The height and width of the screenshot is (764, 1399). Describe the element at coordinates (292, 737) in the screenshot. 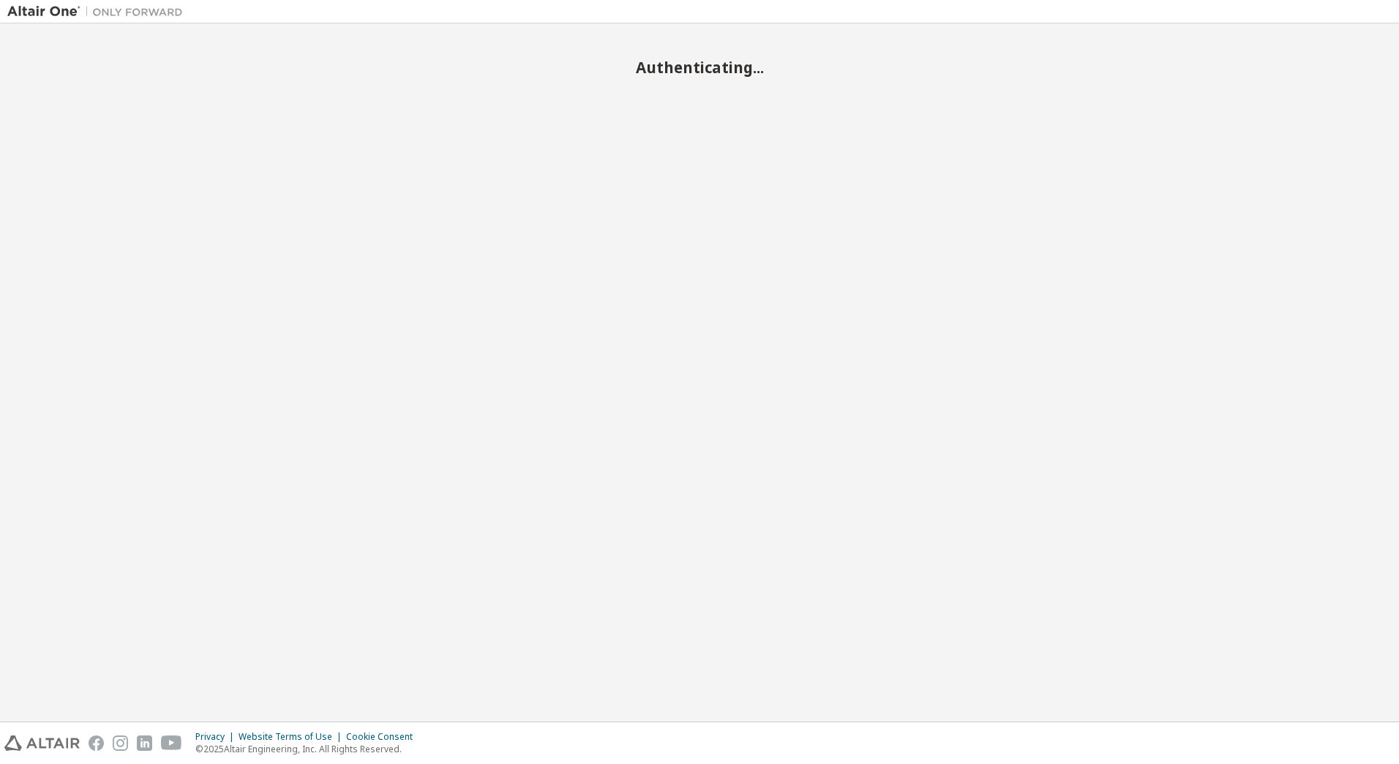

I see `div: Website Terms of Use` at that location.